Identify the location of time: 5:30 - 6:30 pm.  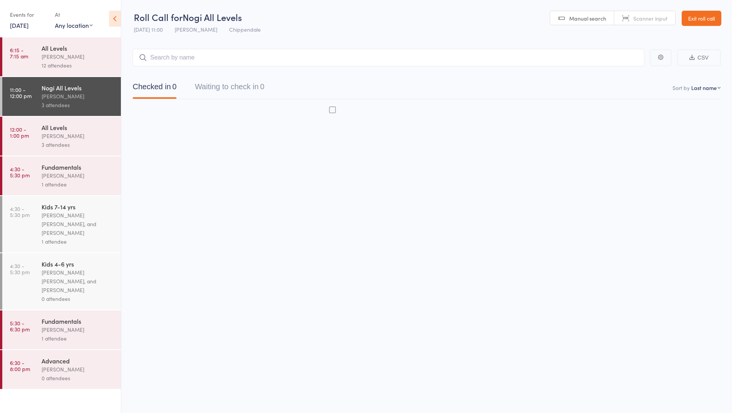
(20, 326).